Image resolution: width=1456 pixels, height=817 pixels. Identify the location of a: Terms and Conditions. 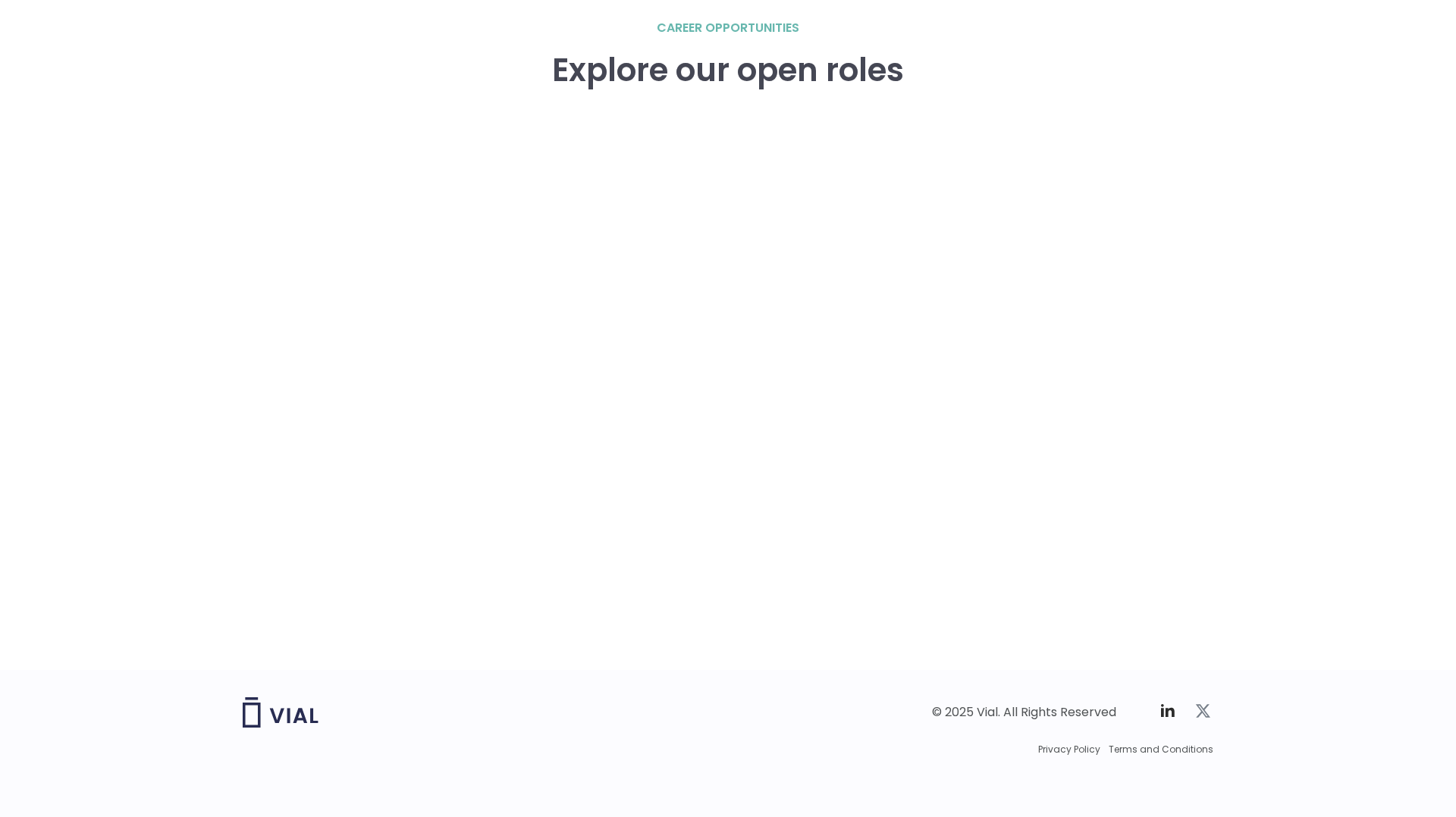
(1161, 750).